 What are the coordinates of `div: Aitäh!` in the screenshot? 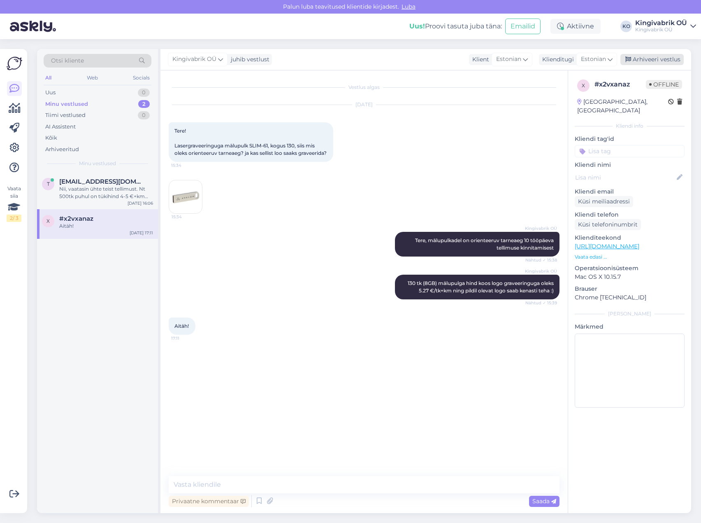 It's located at (106, 226).